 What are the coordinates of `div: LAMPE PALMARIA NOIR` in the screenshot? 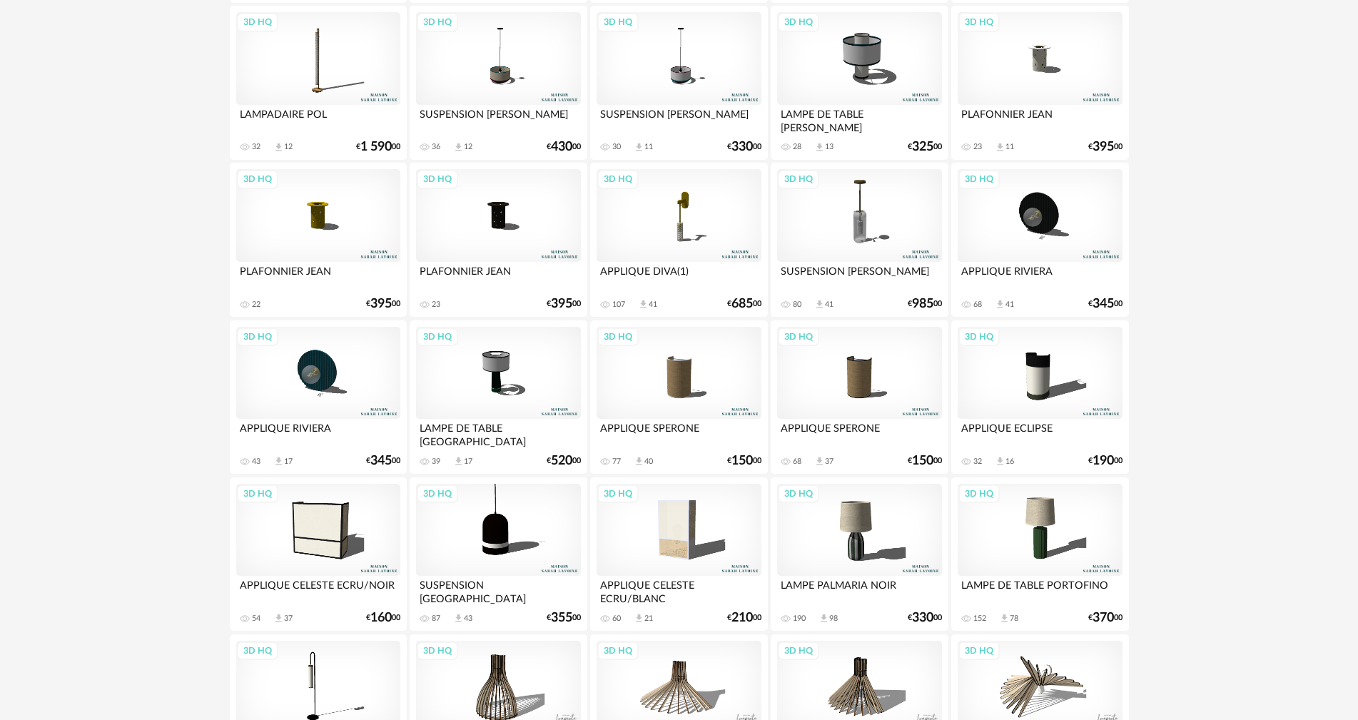 It's located at (859, 590).